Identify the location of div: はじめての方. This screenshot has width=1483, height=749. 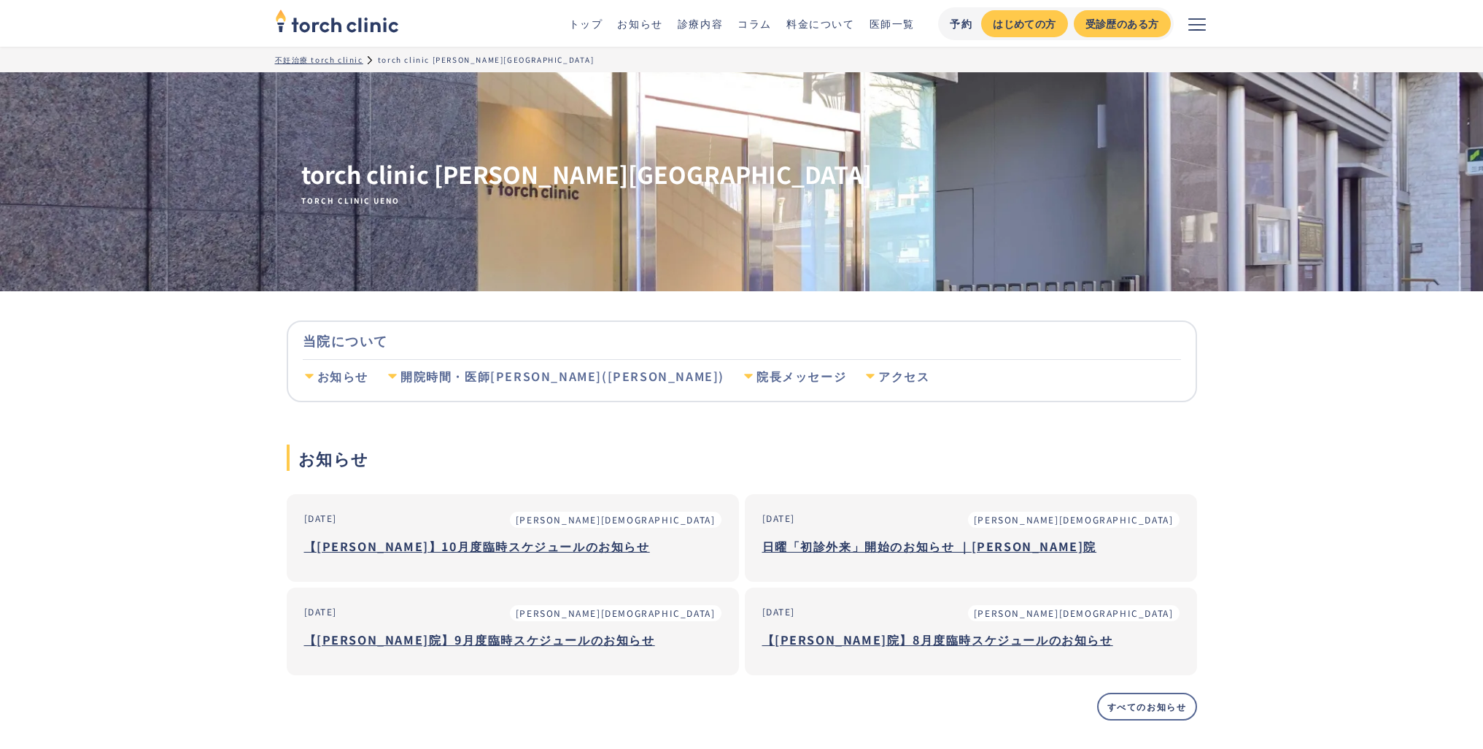
(1024, 23).